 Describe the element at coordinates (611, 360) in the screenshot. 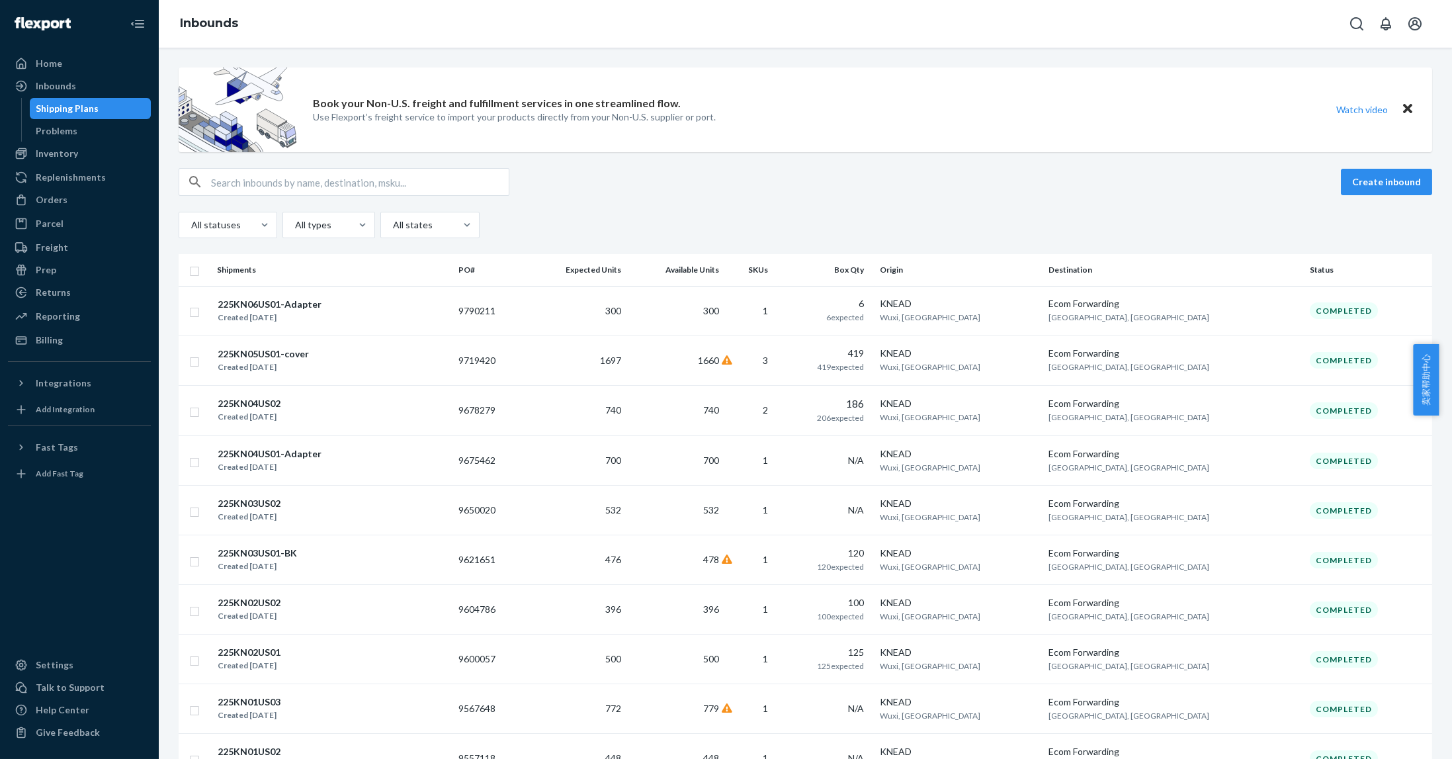

I see `span: 1697` at that location.